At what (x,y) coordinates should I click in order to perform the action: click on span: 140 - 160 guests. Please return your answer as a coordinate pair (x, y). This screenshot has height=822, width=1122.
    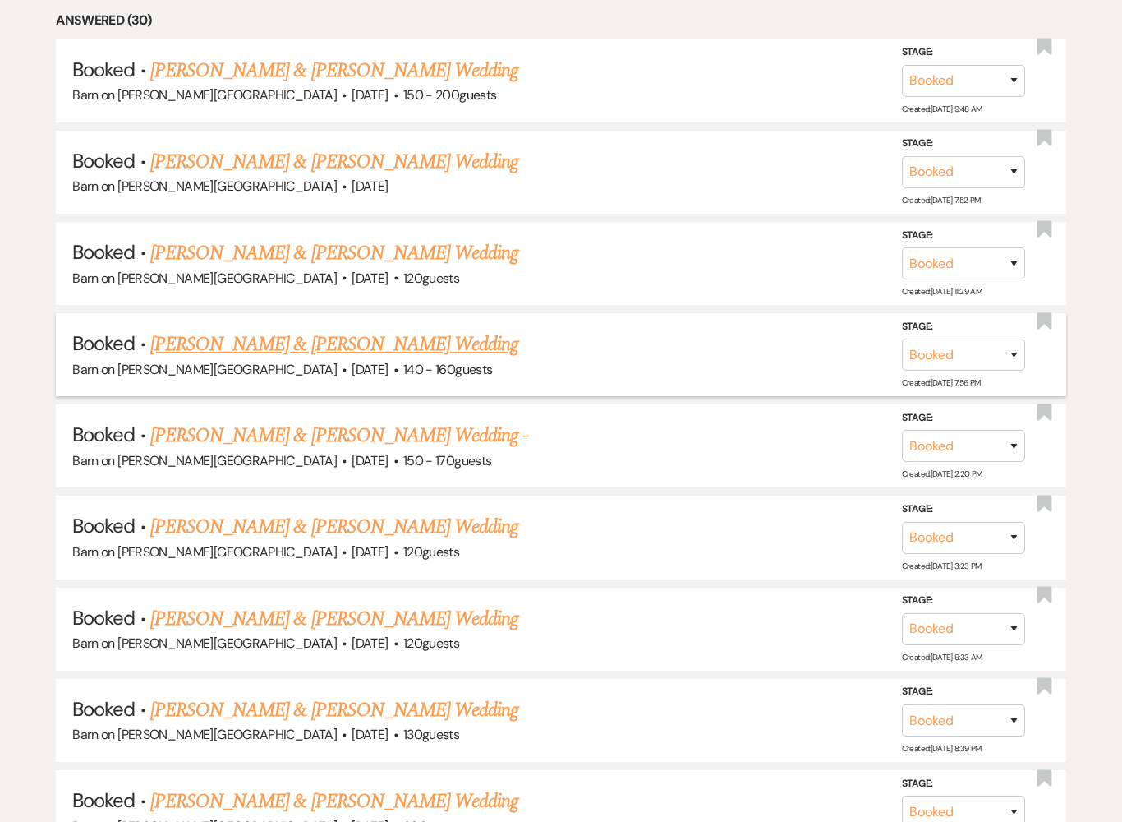
    Looking at the image, I should click on (448, 369).